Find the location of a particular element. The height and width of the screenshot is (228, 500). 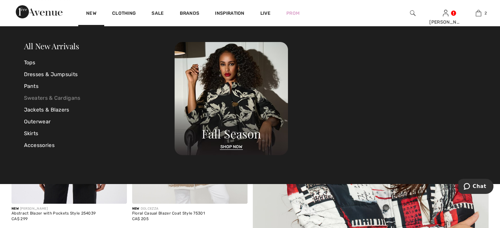

a: Tops is located at coordinates (99, 63).